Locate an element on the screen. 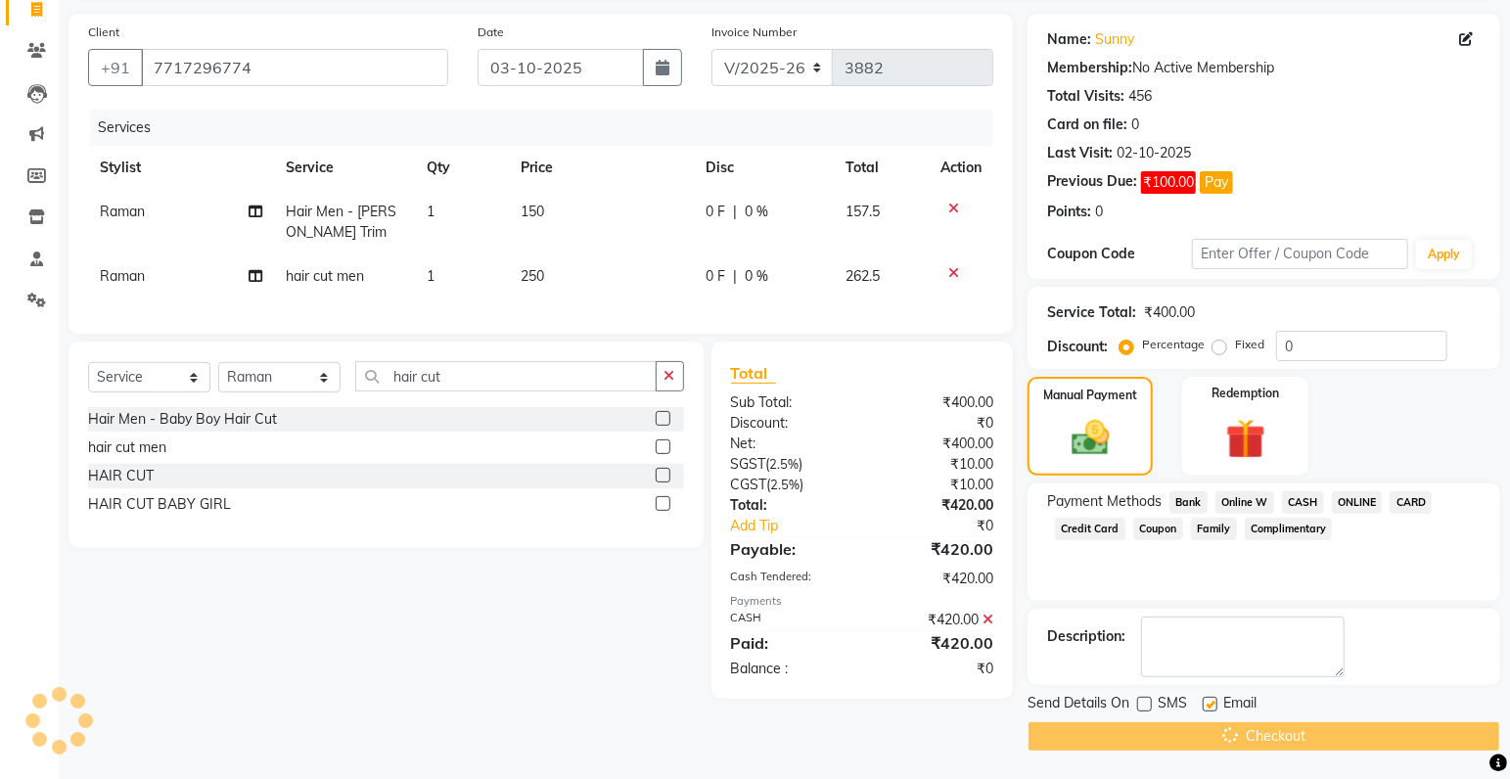 The width and height of the screenshot is (1510, 779). button: Apply is located at coordinates (1444, 254).